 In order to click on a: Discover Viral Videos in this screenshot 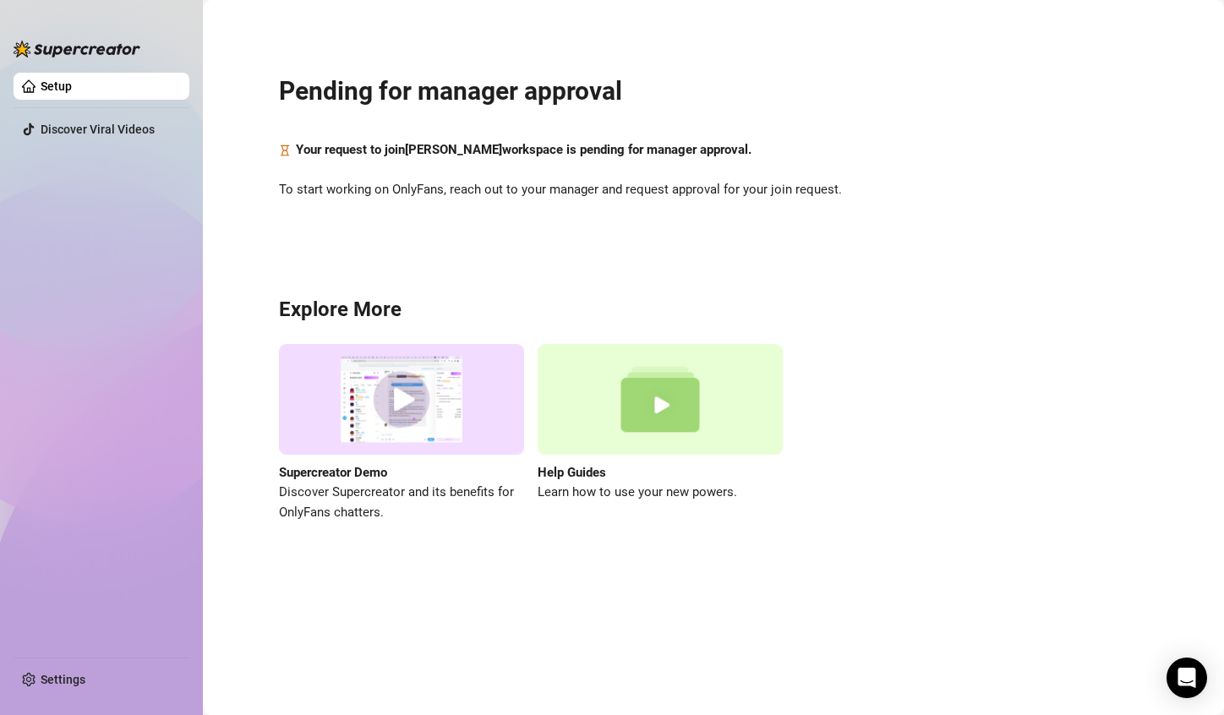, I will do `click(97, 129)`.